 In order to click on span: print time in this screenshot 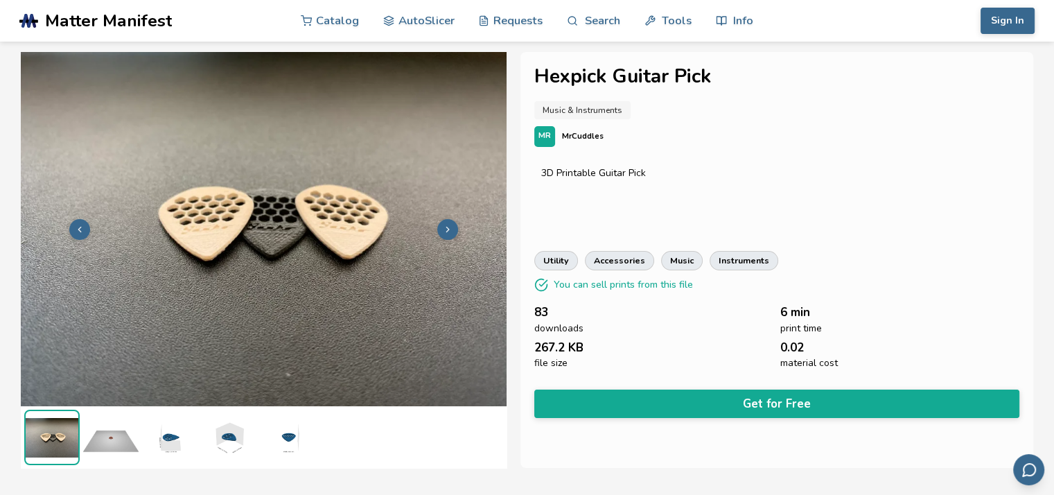, I will do `click(801, 328)`.